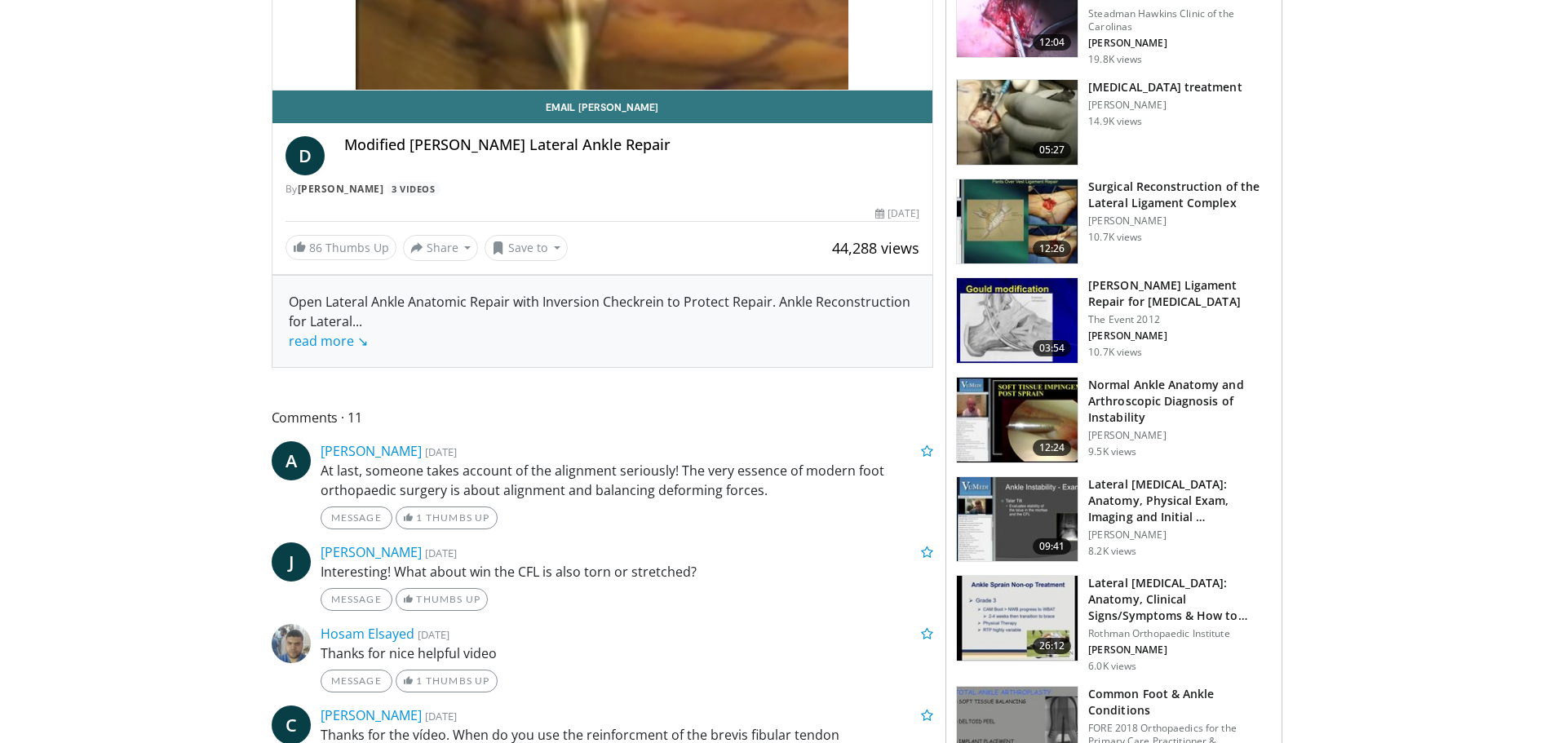 This screenshot has height=743, width=1554. What do you see at coordinates (627, 480) in the screenshot?
I see `p: At last, someone takes account of the alignment seriously! The very essence of modern foot orthop...` at bounding box center [627, 480].